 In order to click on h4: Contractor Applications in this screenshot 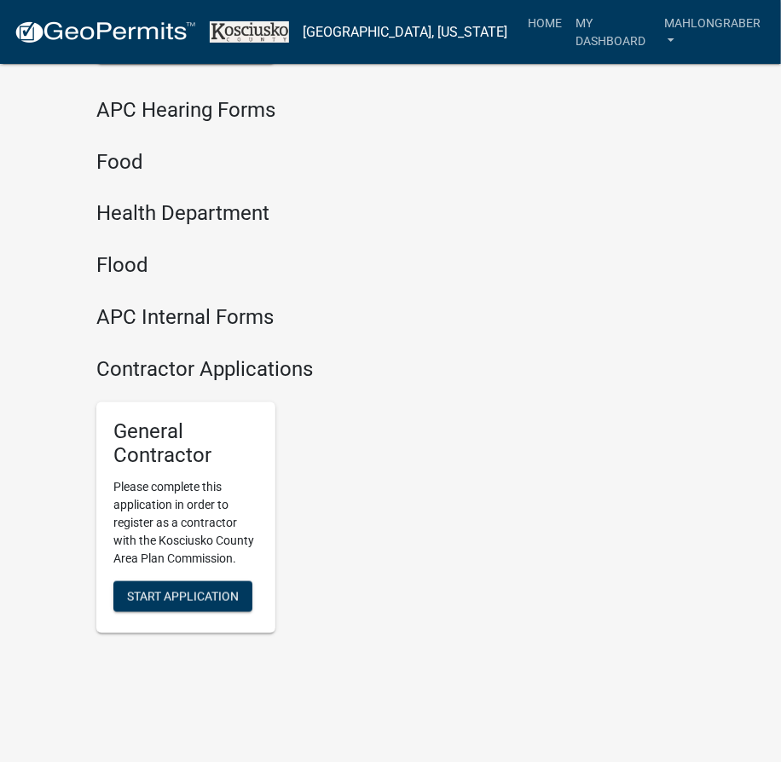, I will do `click(288, 369)`.